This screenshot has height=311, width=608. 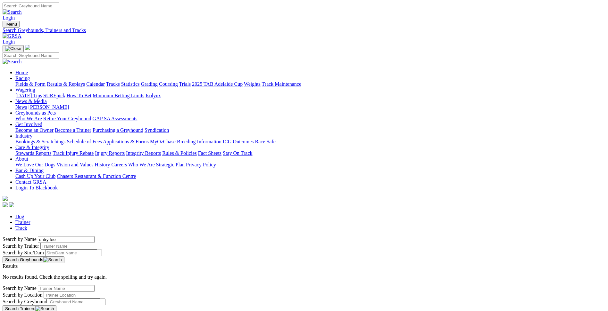 I want to click on a: Become a Trainer, so click(x=73, y=130).